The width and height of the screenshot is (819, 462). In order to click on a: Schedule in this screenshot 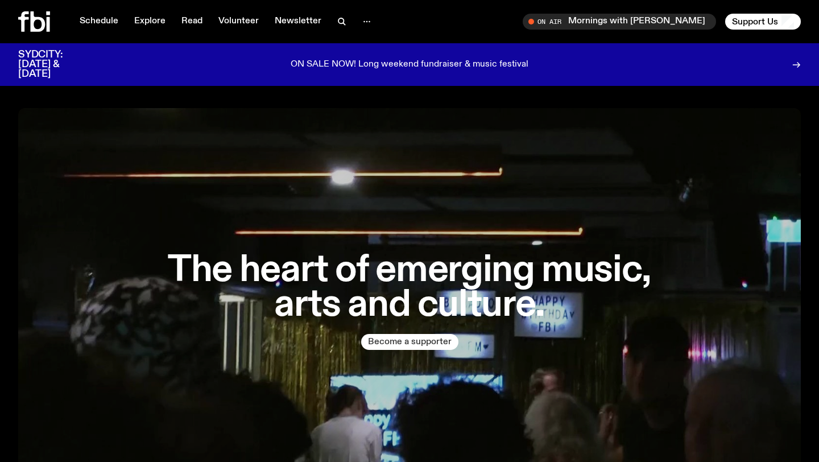, I will do `click(99, 22)`.